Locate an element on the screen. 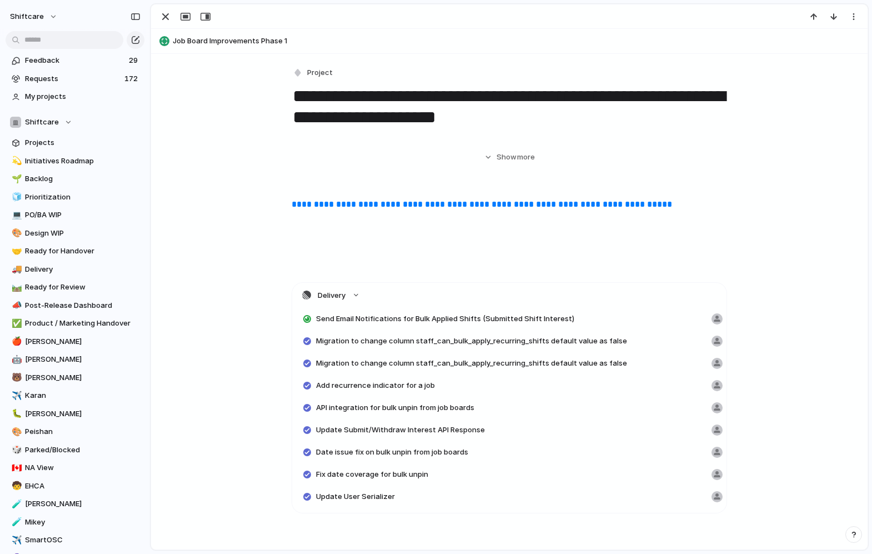  span: SmartOSC is located at coordinates (83, 540).